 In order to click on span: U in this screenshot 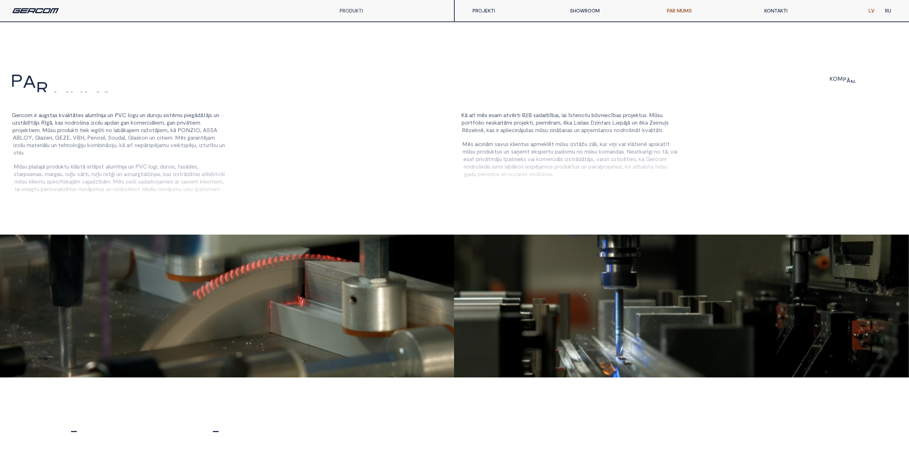, I will do `click(76, 97)`.